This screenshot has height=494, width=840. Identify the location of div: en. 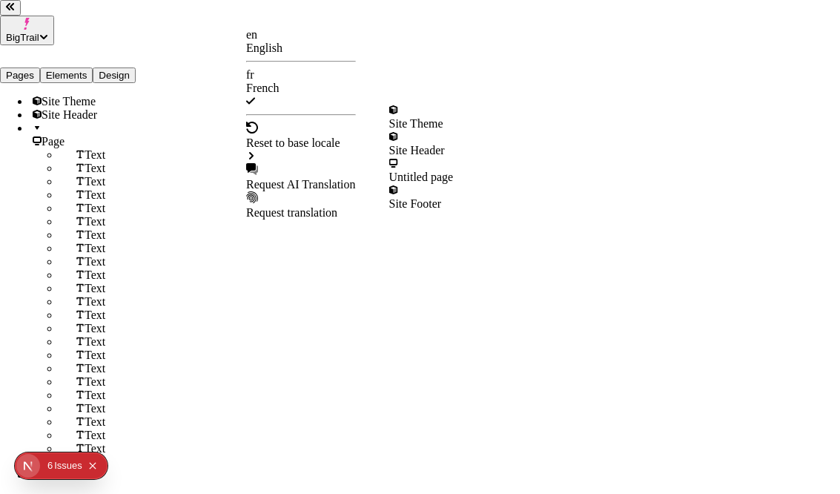
(301, 35).